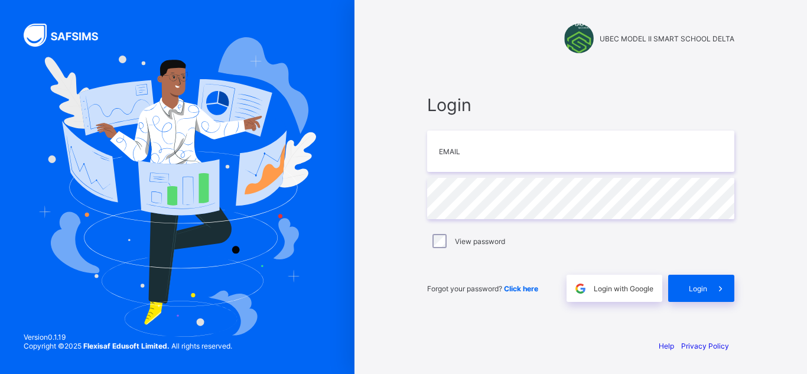  Describe the element at coordinates (68, 35) in the screenshot. I see `img: SAFSIMS Logo` at that location.